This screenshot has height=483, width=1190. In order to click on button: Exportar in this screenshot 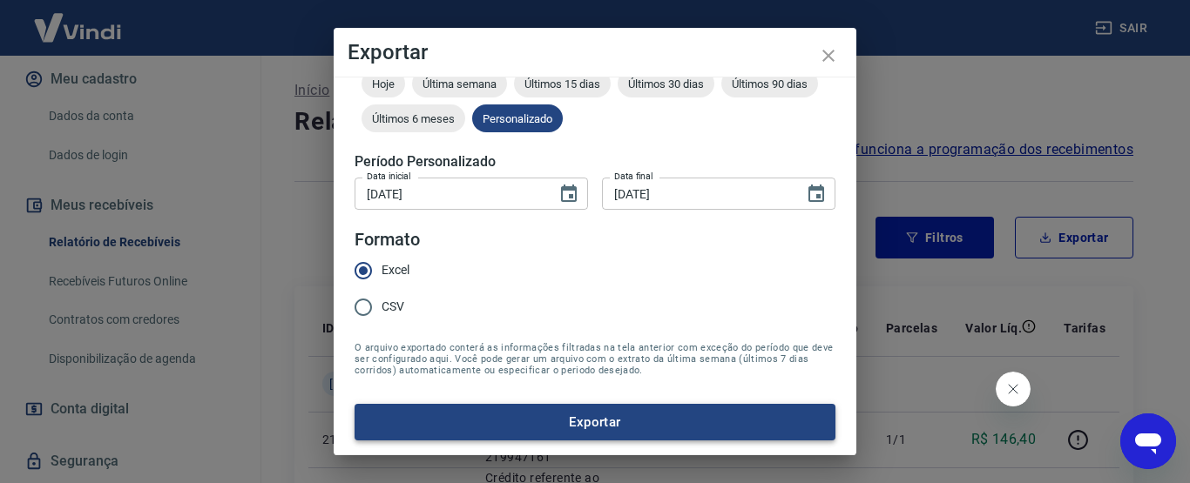, I will do `click(595, 422)`.